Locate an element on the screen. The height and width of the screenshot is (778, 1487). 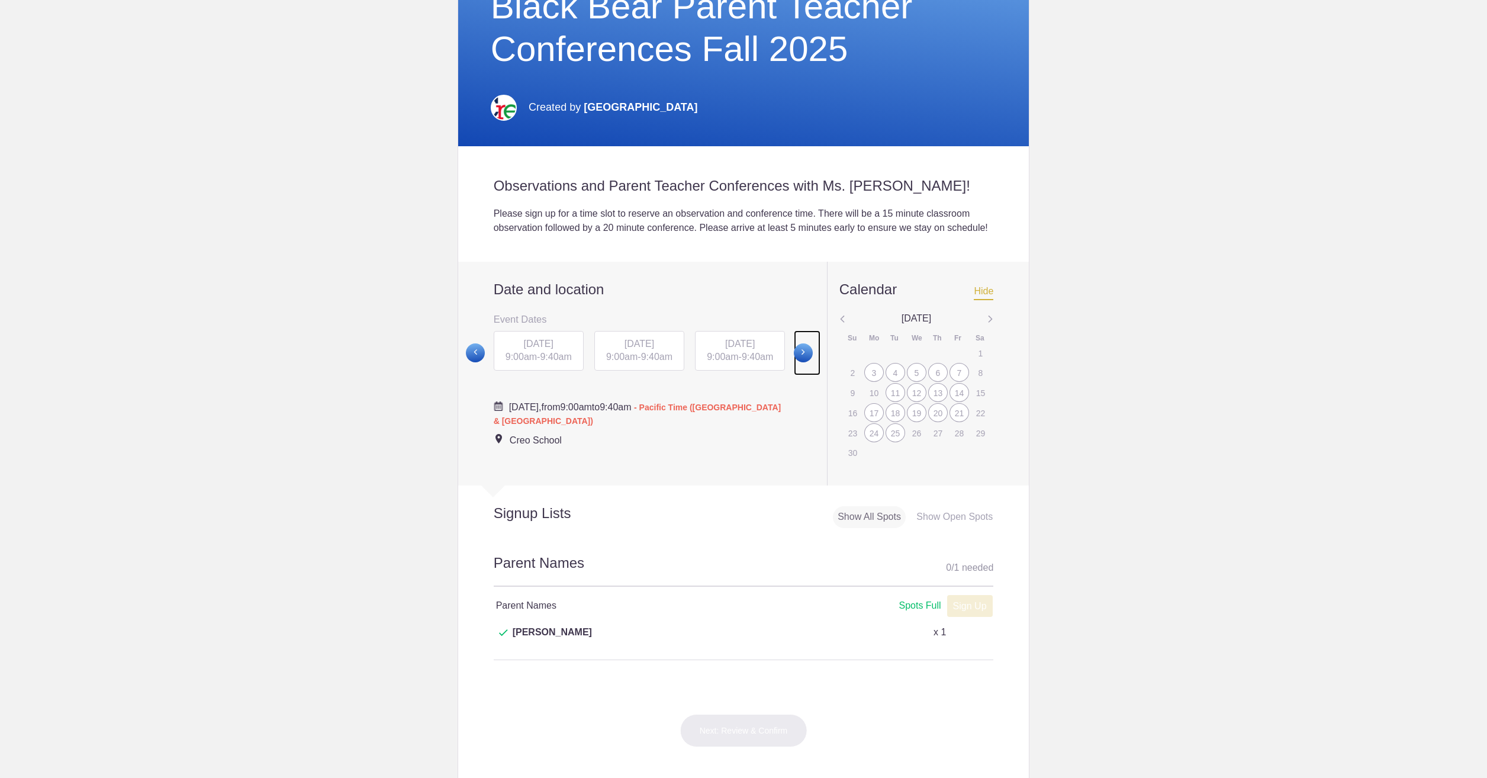
div: 29 is located at coordinates (980, 433).